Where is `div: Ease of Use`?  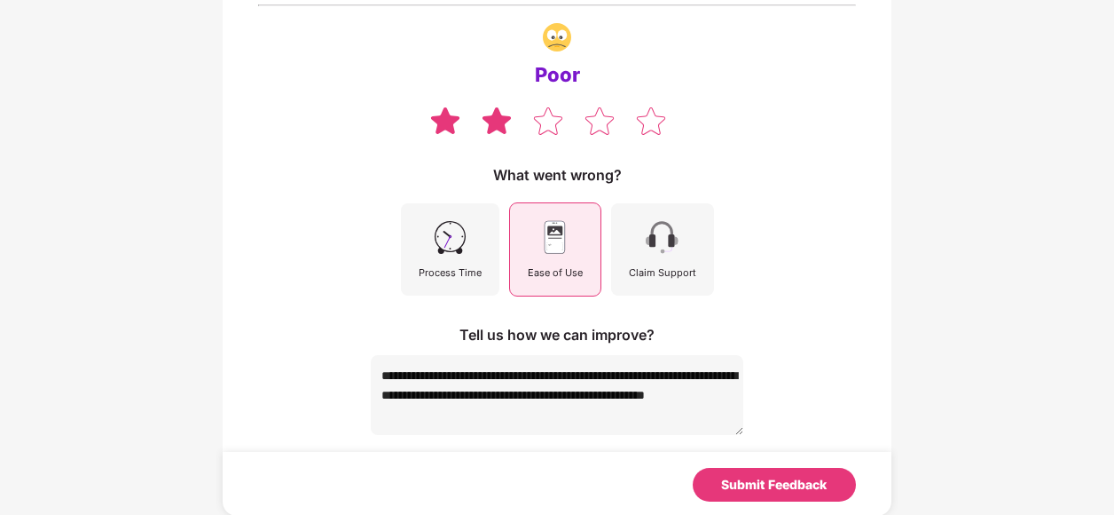 div: Ease of Use is located at coordinates (555, 272).